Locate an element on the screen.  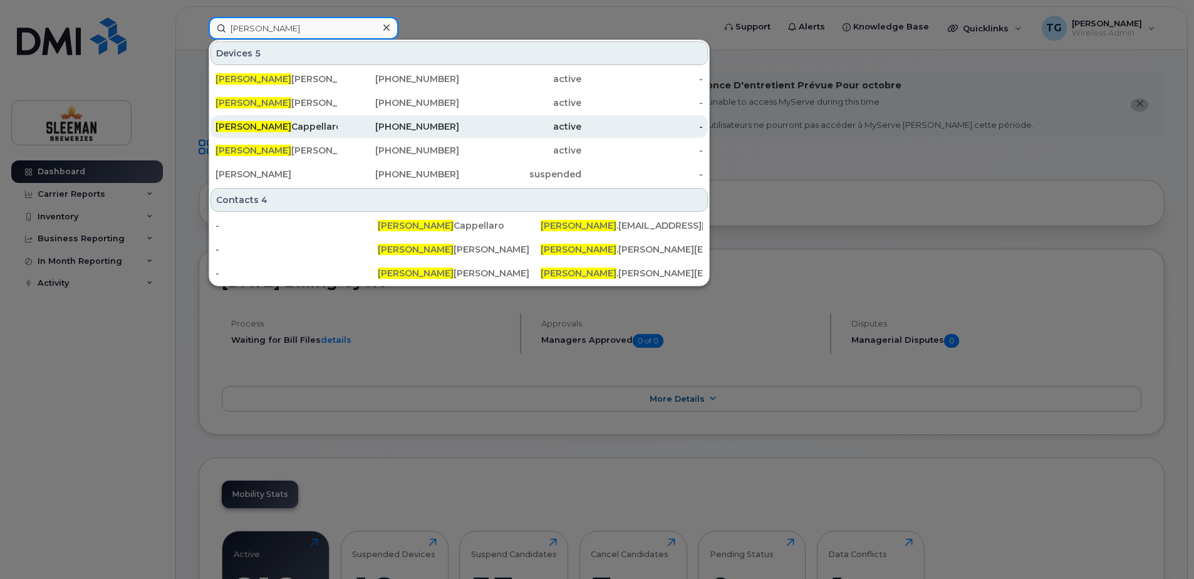
div: suspended is located at coordinates (520, 174).